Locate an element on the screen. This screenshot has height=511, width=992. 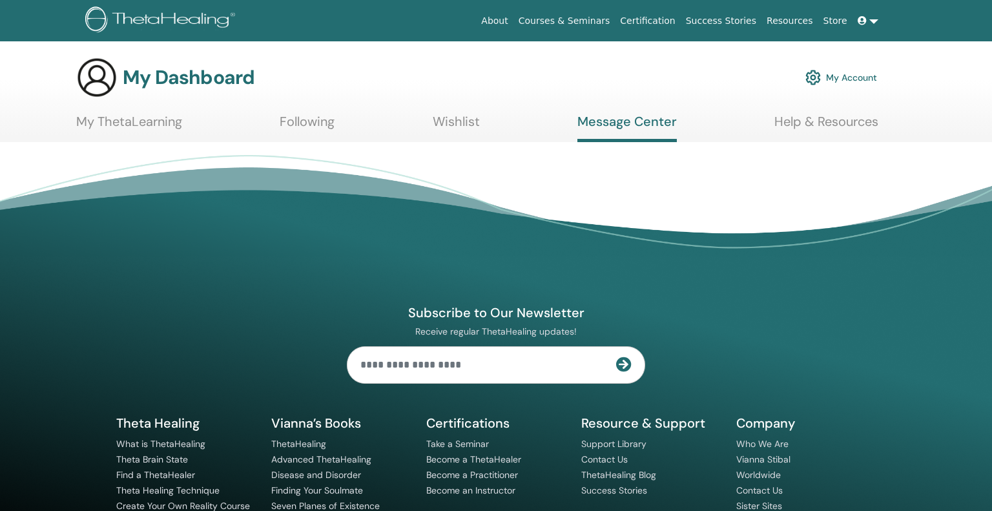
a: Store is located at coordinates (835, 21).